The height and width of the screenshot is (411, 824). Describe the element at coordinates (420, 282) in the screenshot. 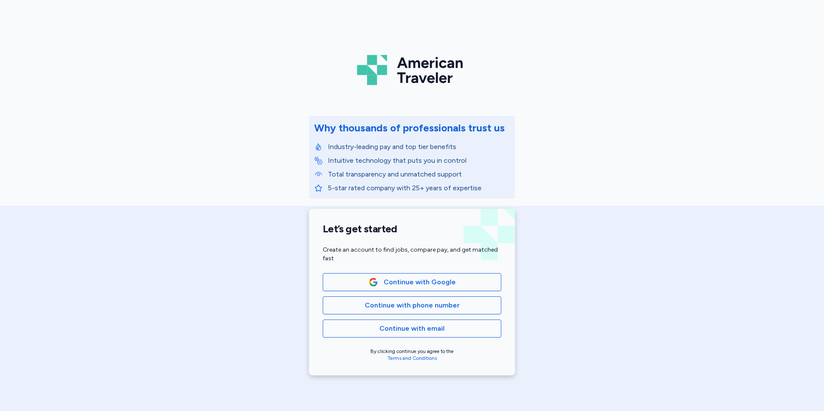

I see `span: Continue with Google` at that location.